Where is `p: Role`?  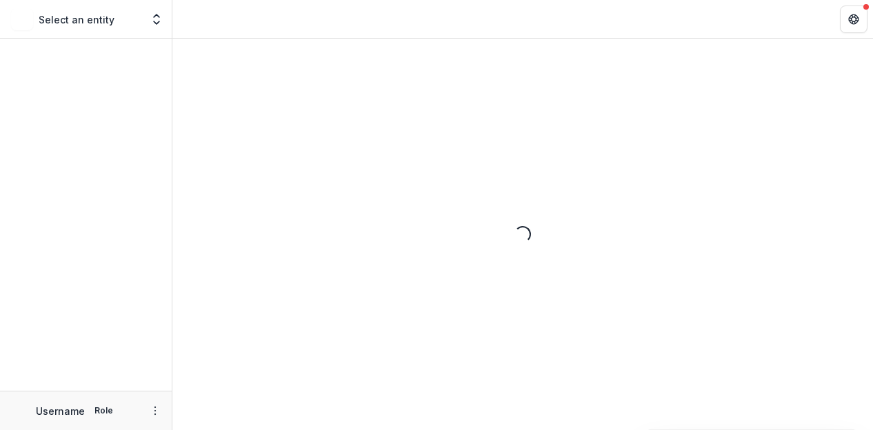
p: Role is located at coordinates (103, 411).